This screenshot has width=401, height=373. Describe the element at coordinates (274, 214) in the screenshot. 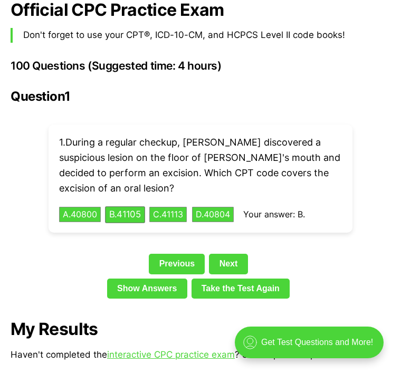

I see `span: Your answer: B.` at that location.